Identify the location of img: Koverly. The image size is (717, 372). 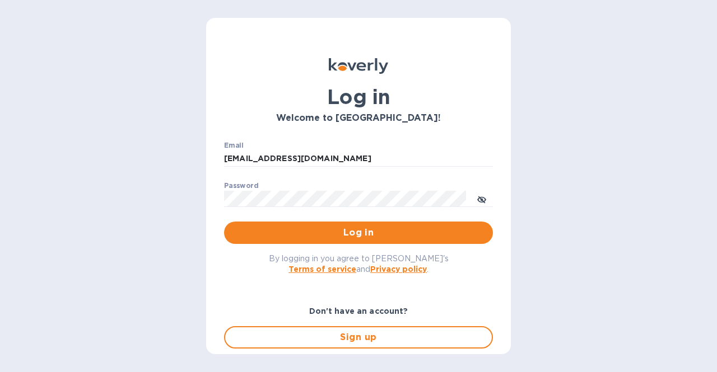
(358, 66).